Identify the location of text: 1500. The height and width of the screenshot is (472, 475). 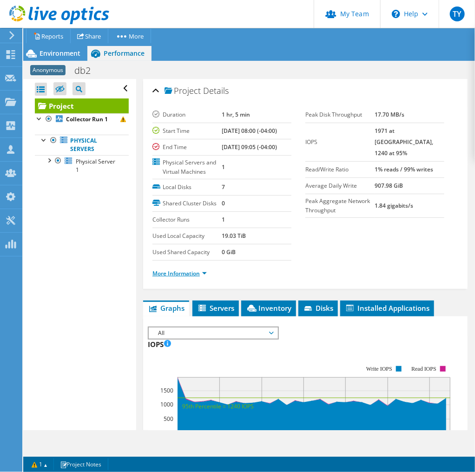
(167, 390).